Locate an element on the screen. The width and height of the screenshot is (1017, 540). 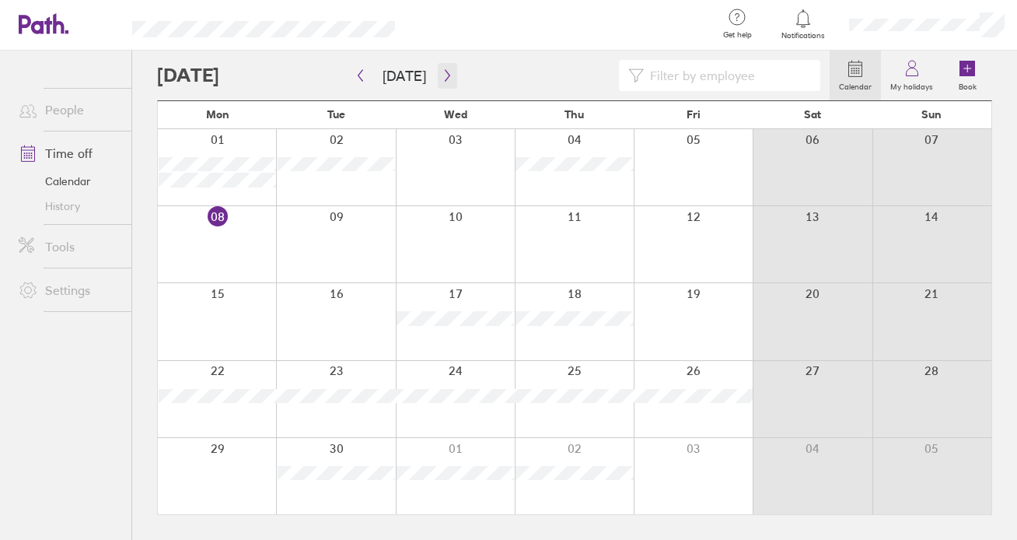
span: Wed is located at coordinates (456, 114).